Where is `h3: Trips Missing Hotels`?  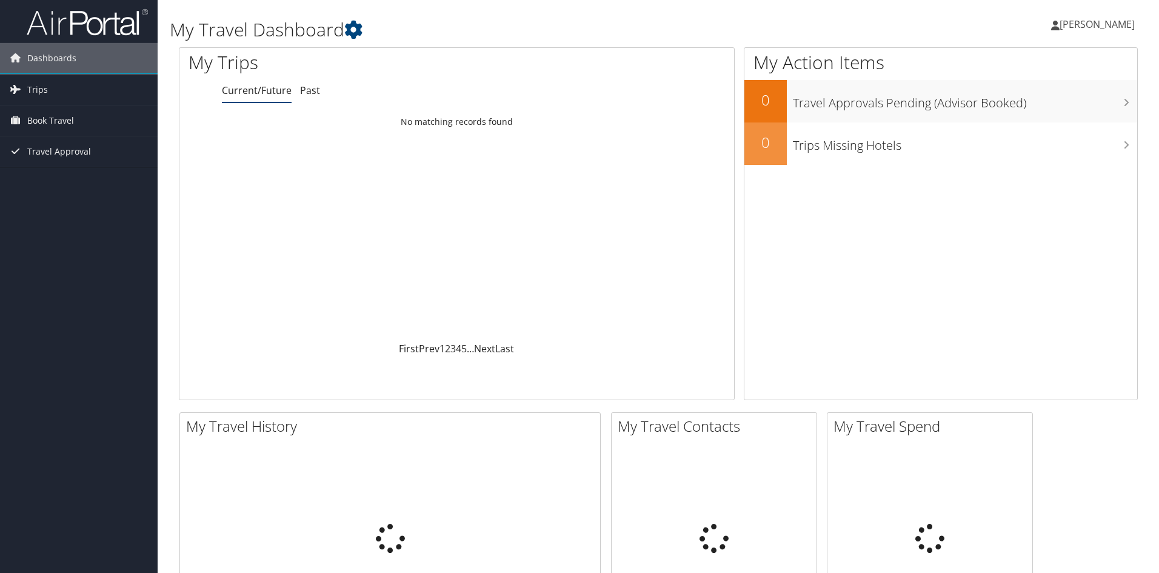
h3: Trips Missing Hotels is located at coordinates (965, 142).